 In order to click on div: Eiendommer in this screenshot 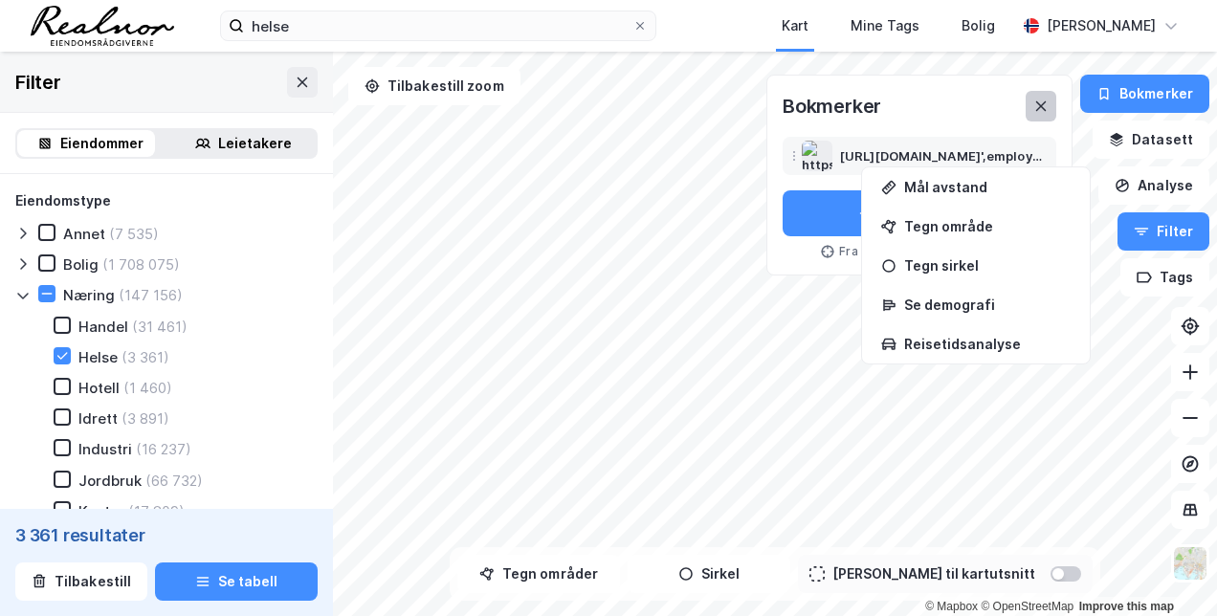, I will do `click(101, 143)`.